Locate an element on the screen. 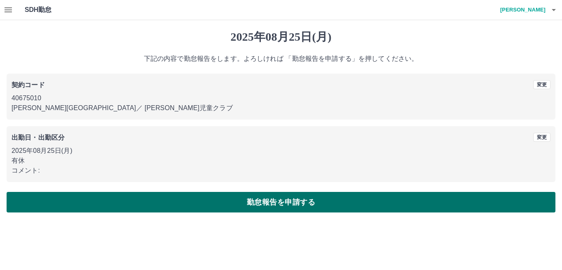 The image size is (562, 270). b: 契約コード is located at coordinates (28, 85).